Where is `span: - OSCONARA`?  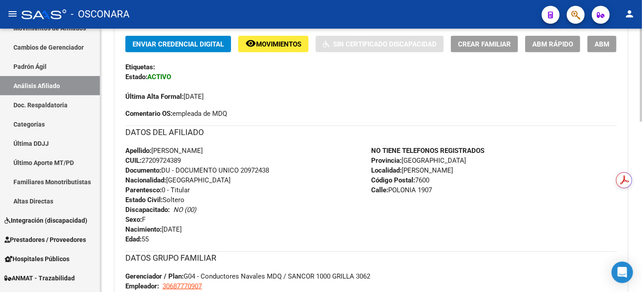
span: - OSCONARA is located at coordinates (100, 14).